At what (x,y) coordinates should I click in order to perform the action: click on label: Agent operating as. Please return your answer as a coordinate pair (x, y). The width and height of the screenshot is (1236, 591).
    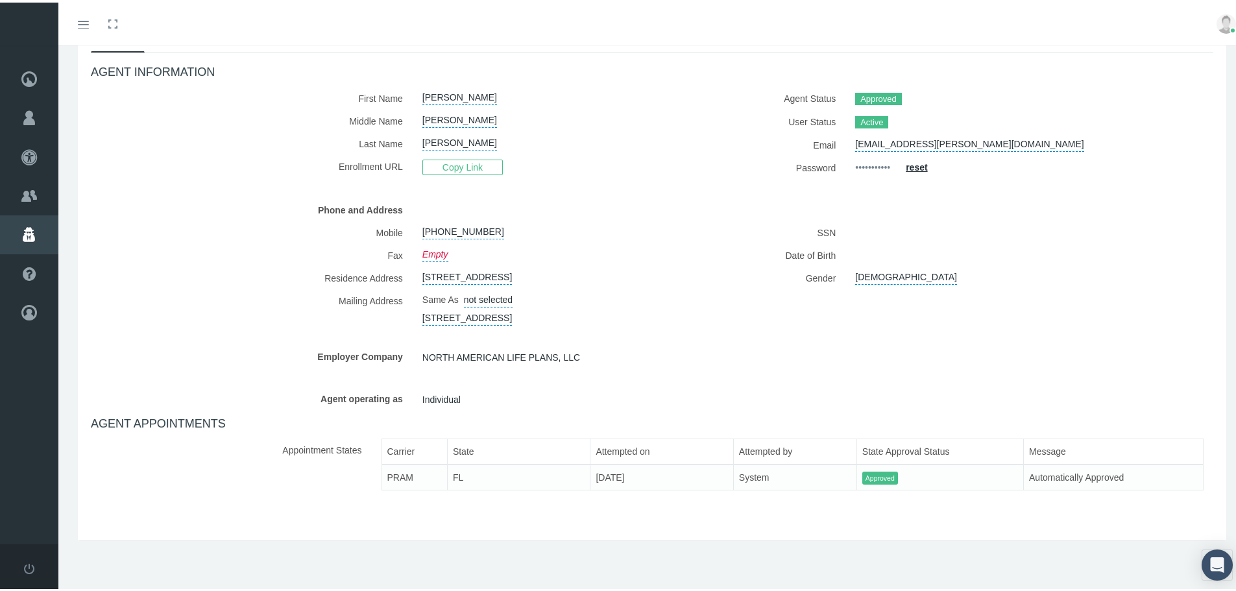
    Looking at the image, I should click on (252, 396).